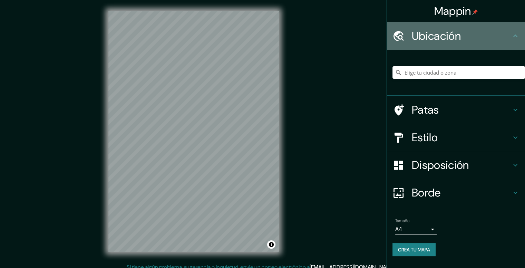  Describe the element at coordinates (475, 12) in the screenshot. I see `img: pin-icon.png` at that location.